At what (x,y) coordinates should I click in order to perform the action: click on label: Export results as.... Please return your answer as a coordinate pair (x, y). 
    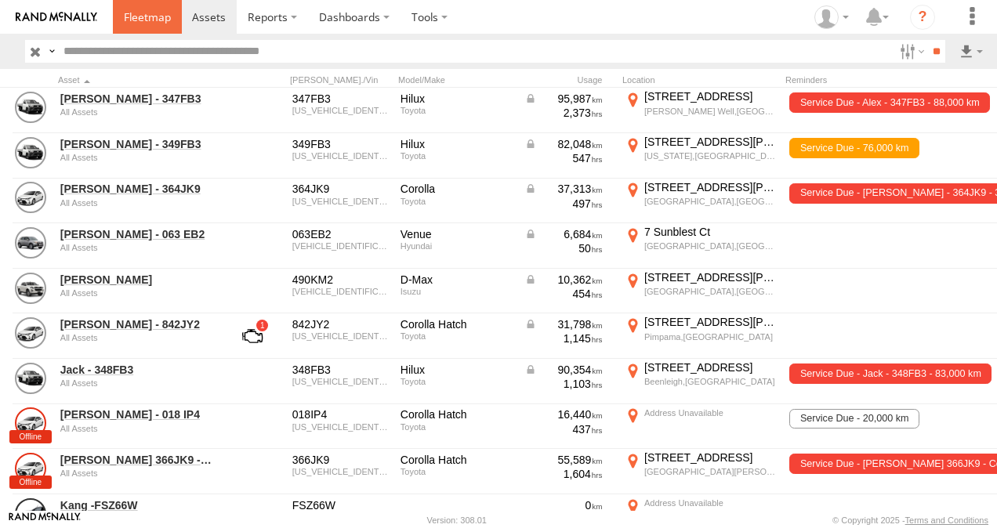
    Looking at the image, I should click on (971, 51).